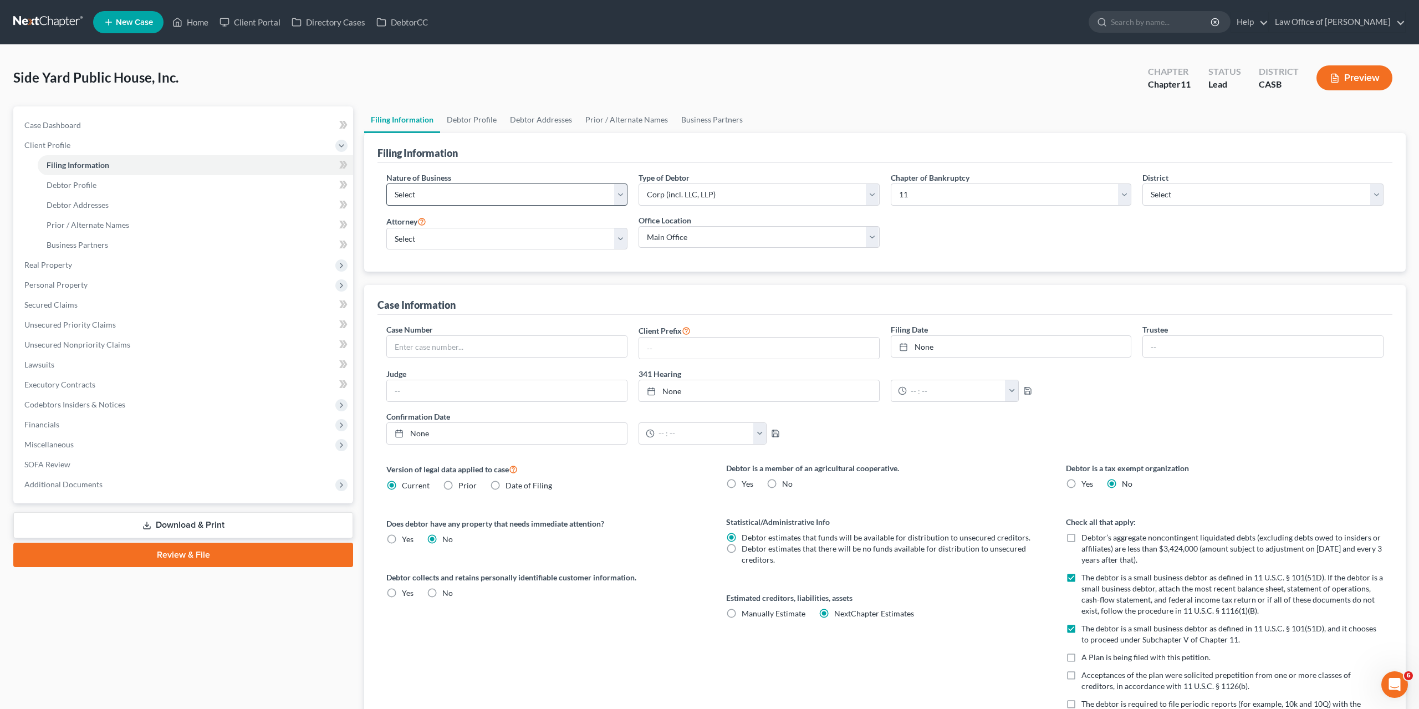 The height and width of the screenshot is (709, 1419). I want to click on label: Client Prefix, so click(665, 330).